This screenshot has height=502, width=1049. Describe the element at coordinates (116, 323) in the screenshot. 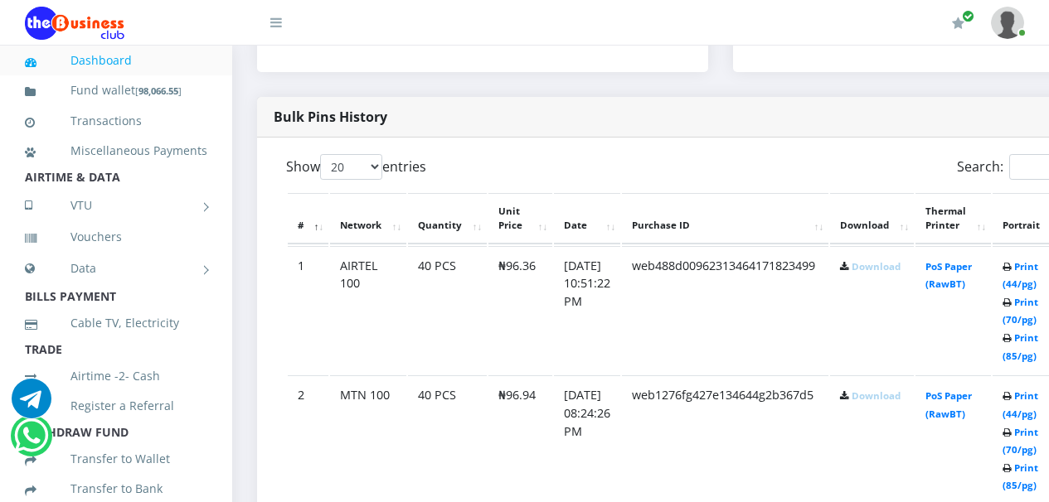

I see `a: Cable TV, Electricity` at that location.